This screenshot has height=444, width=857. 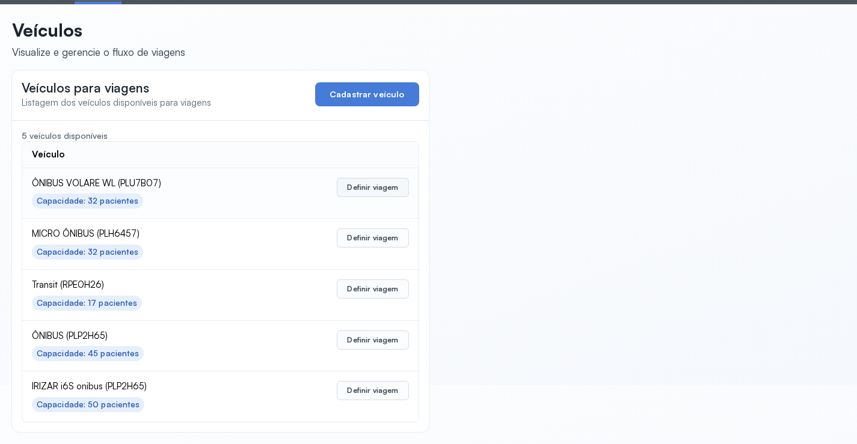 I want to click on div: 5 veículos disponíveis, so click(x=220, y=136).